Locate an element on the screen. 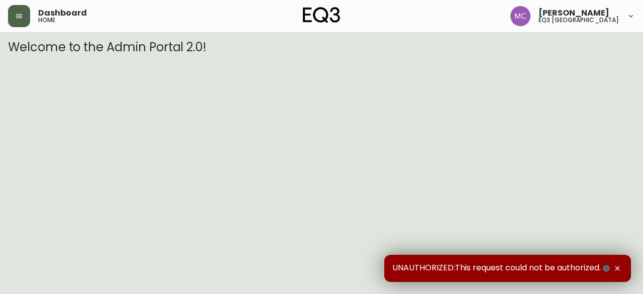  h5: home is located at coordinates (47, 20).